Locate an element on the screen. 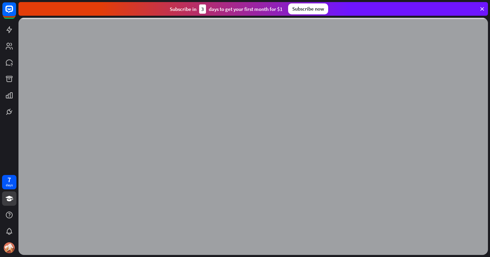 The image size is (490, 257). div: Subscribe in days to get your first month for $1 is located at coordinates (226, 9).